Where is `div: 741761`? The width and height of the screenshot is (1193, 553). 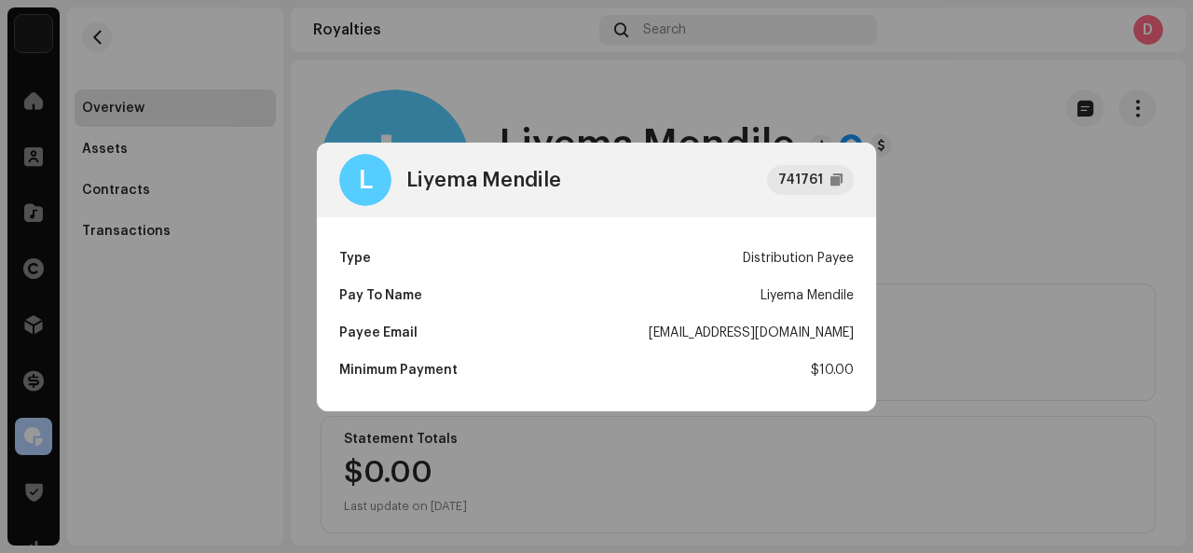
div: 741761 is located at coordinates (800, 180).